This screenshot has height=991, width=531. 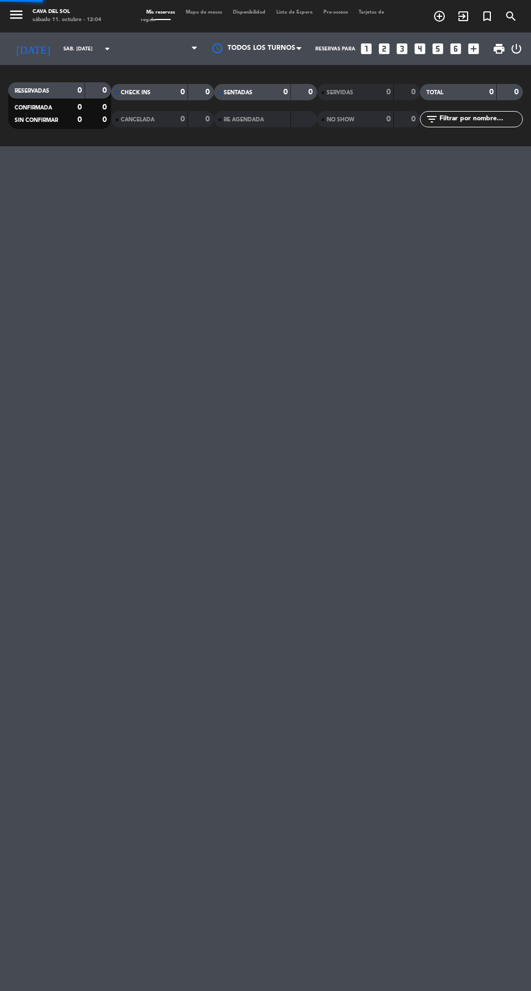 What do you see at coordinates (33, 108) in the screenshot?
I see `span: CONFIRMADA` at bounding box center [33, 108].